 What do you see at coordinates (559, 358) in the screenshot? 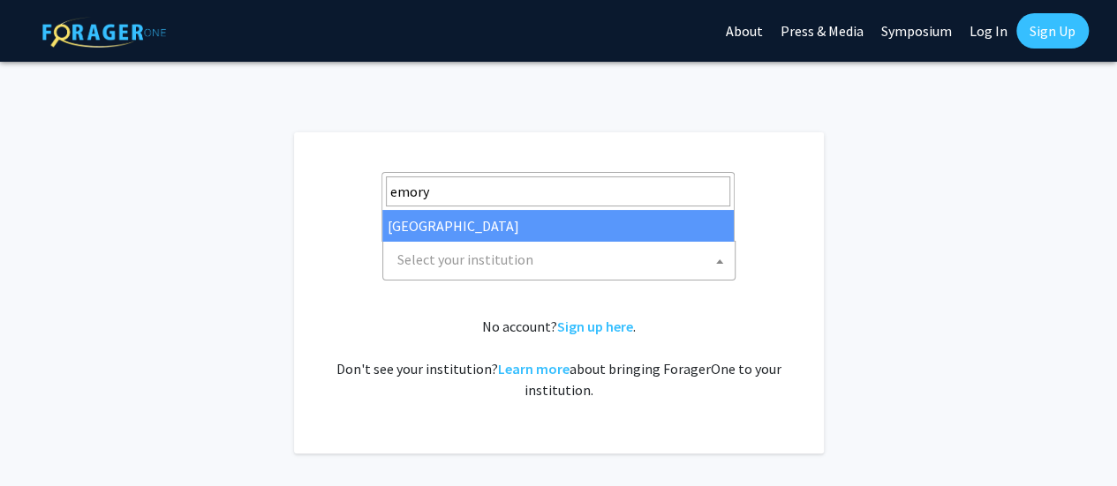
I see `div: No account? . Don't see your institution? about bringing ForagerOne to your institution.` at bounding box center [559, 358].